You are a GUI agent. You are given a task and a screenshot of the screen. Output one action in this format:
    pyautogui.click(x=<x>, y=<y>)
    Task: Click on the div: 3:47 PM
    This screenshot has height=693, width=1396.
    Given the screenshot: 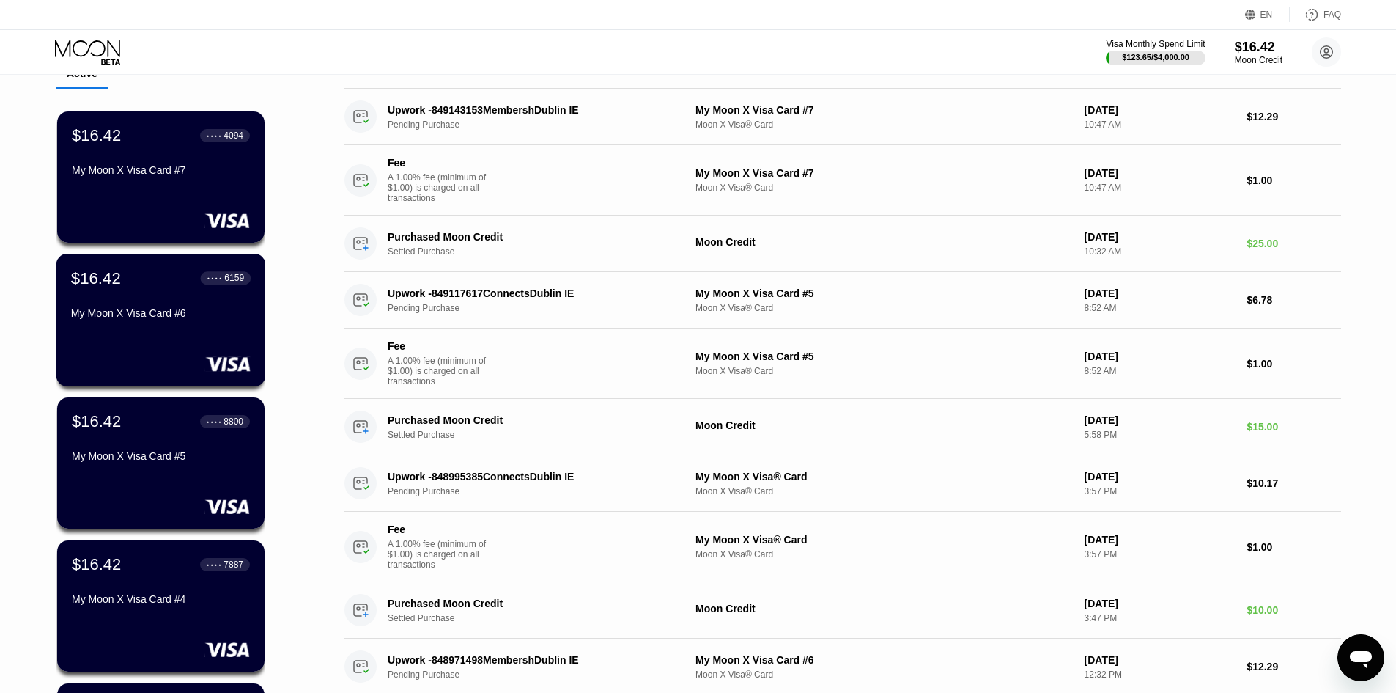 What is the action you would take?
    pyautogui.click(x=1160, y=618)
    